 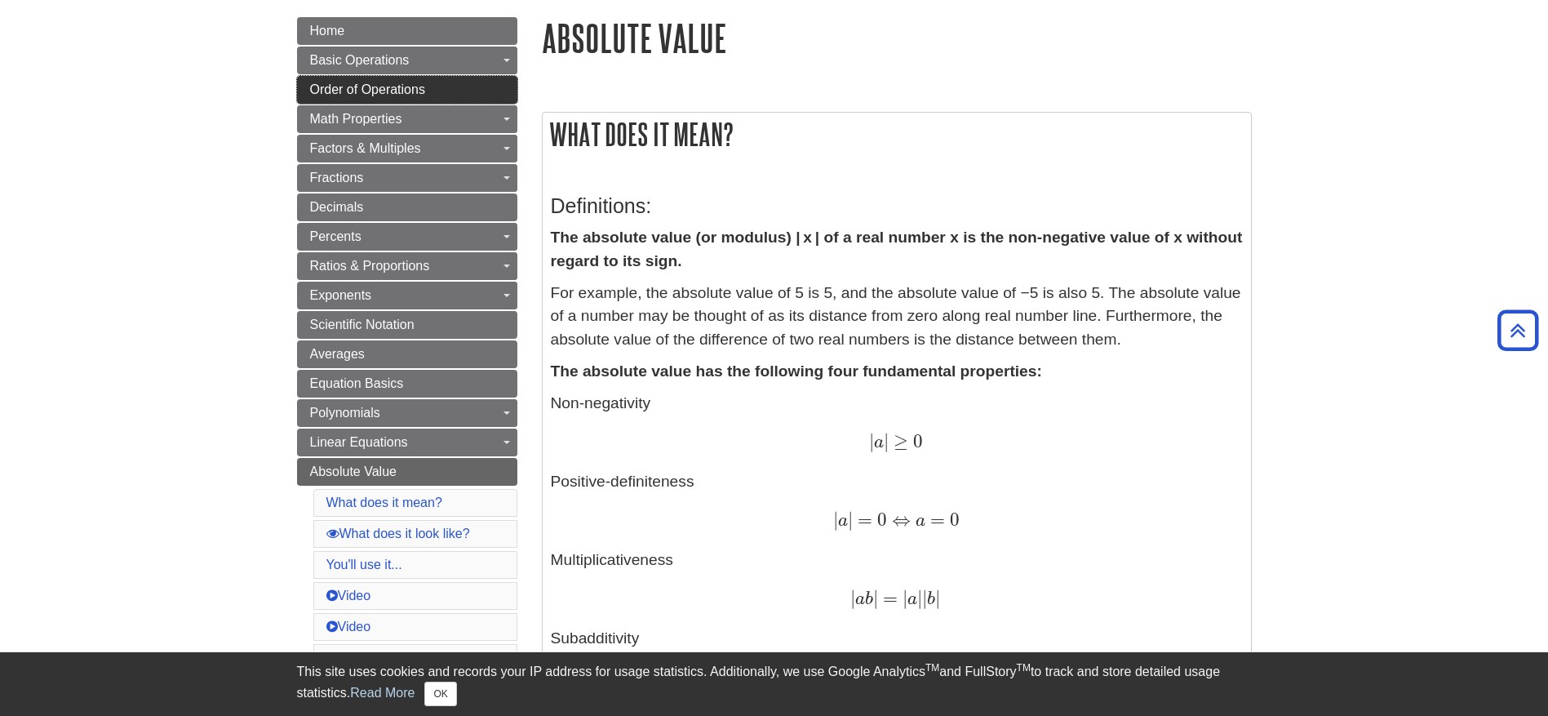 What do you see at coordinates (384, 502) in the screenshot?
I see `a: What does it mean?` at bounding box center [384, 502].